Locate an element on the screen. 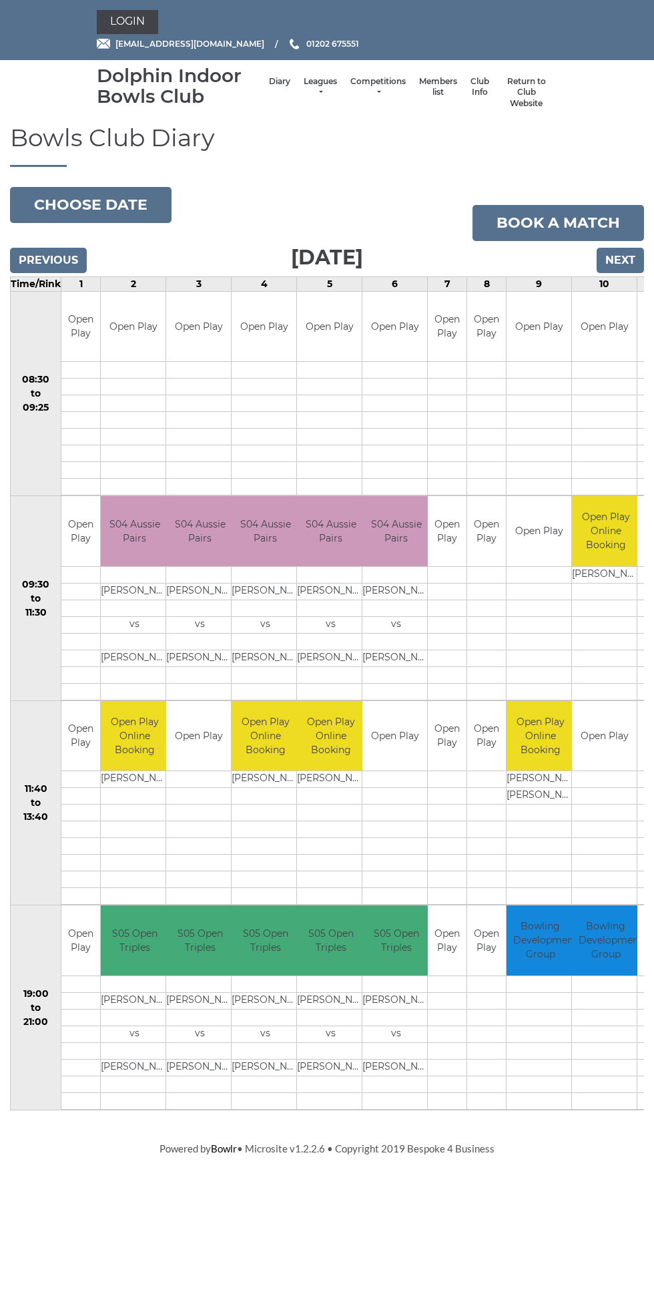 The height and width of the screenshot is (1290, 654). h1: Bowls Club Diary is located at coordinates (327, 146).